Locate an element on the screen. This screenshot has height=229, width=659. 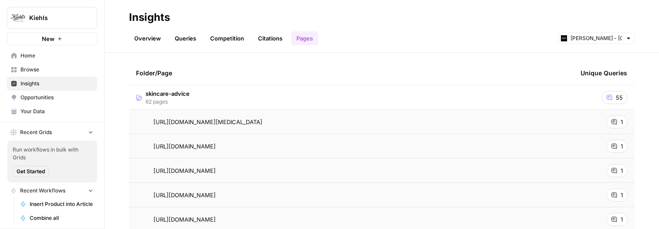
span: Recent Workflows is located at coordinates (43, 191).